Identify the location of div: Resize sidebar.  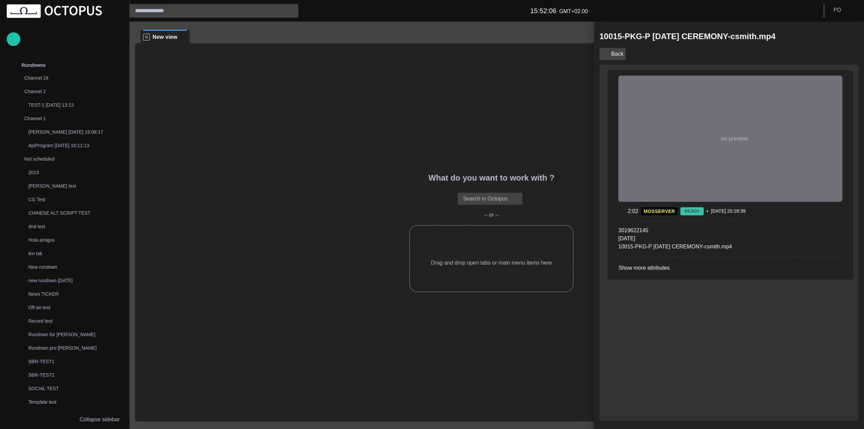
(596, 235).